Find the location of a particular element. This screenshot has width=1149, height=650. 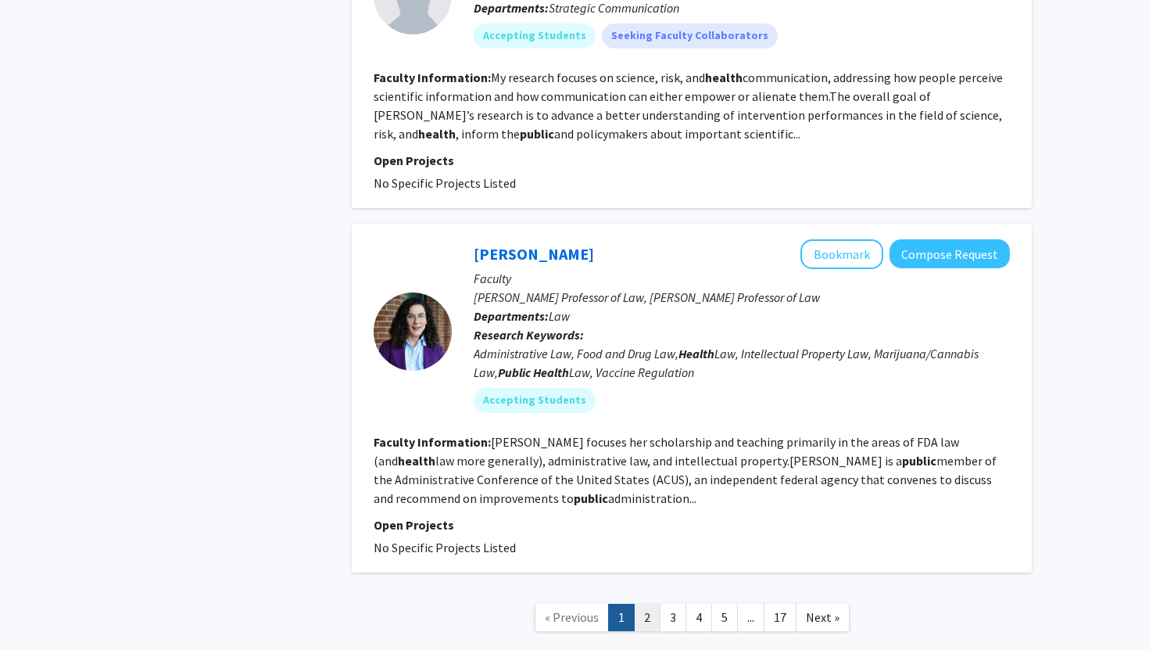

a: 5 is located at coordinates (725, 617).